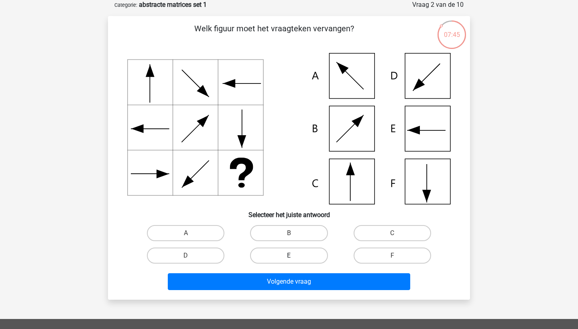 This screenshot has width=578, height=329. I want to click on label: B, so click(289, 233).